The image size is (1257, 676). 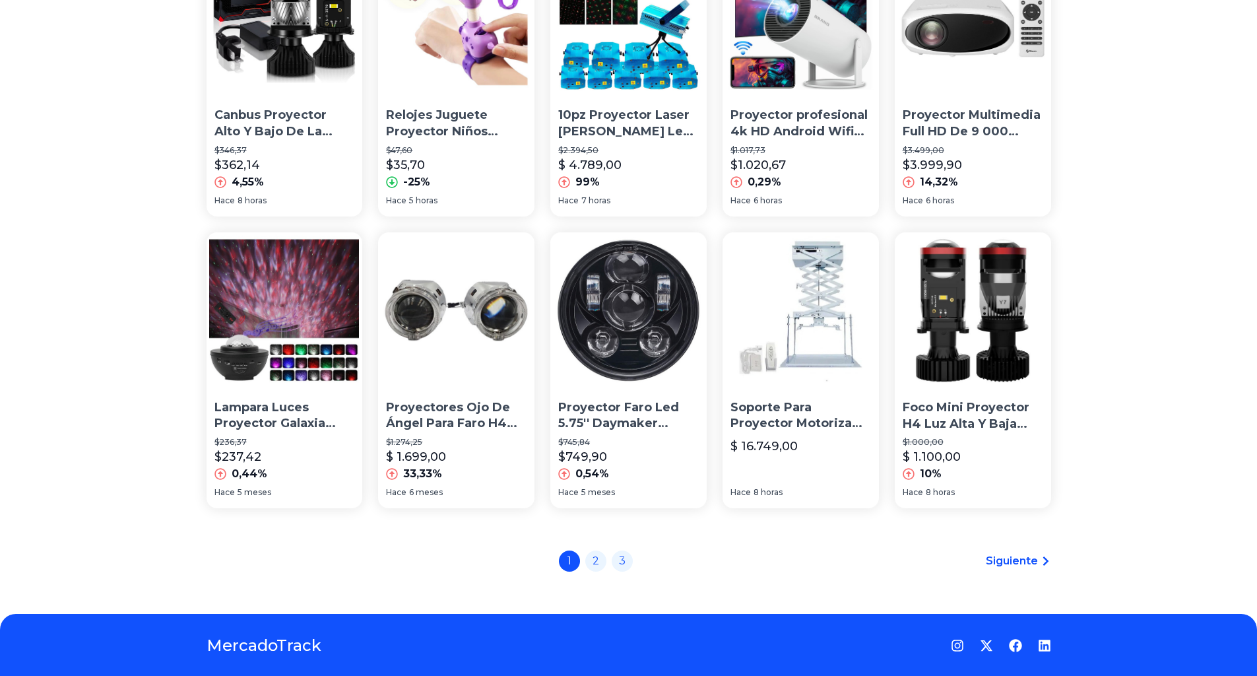 I want to click on font: Siguiente, so click(x=1012, y=560).